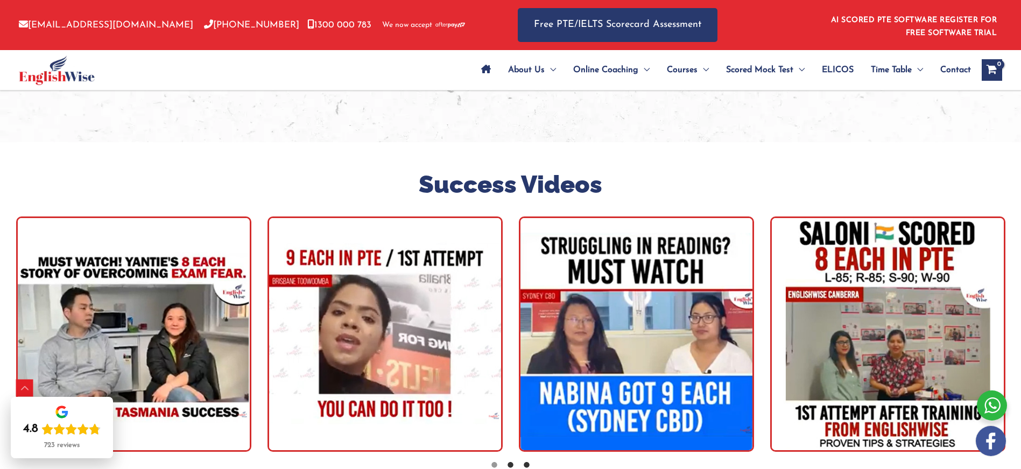  What do you see at coordinates (765, 70) in the screenshot?
I see `a: Scored Mock TestMenu Toggle` at bounding box center [765, 70].